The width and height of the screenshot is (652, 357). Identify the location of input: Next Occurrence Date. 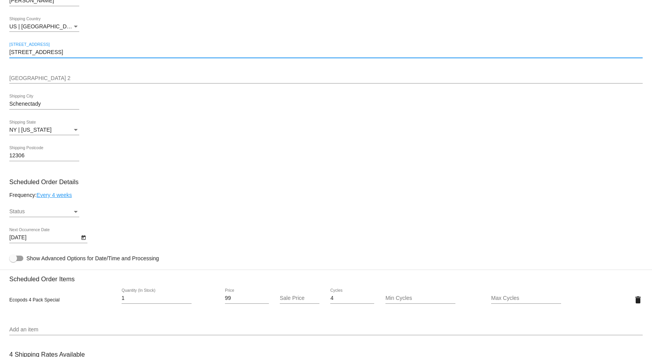
(44, 238).